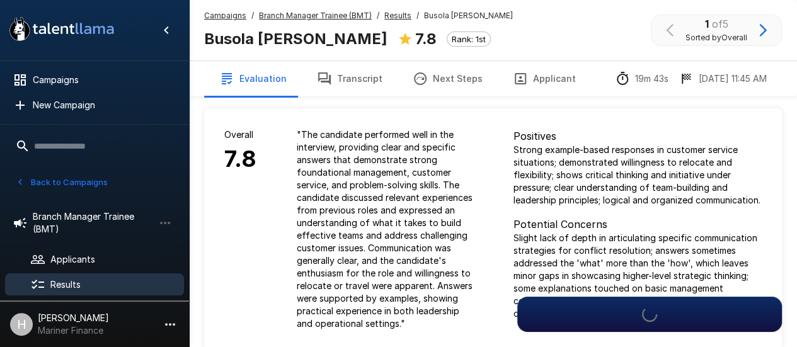  Describe the element at coordinates (240, 159) in the screenshot. I see `h6: 7.8` at that location.